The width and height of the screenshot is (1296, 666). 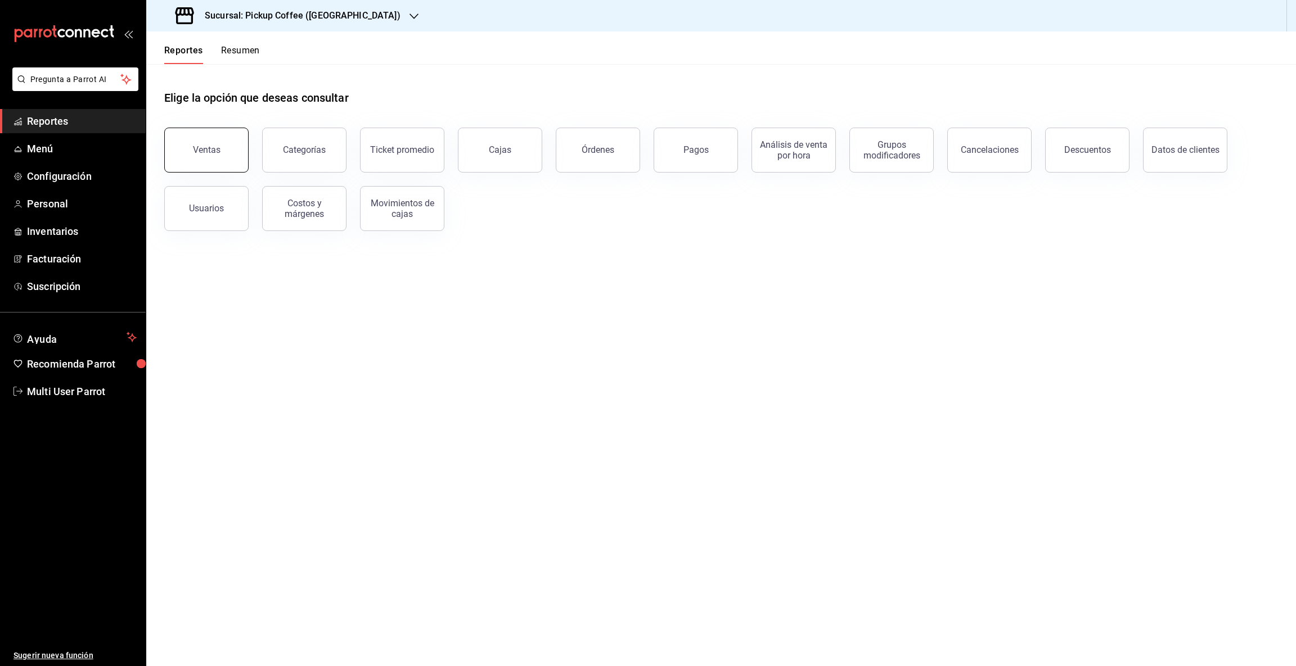 I want to click on button: Grupos modificadores, so click(x=891, y=150).